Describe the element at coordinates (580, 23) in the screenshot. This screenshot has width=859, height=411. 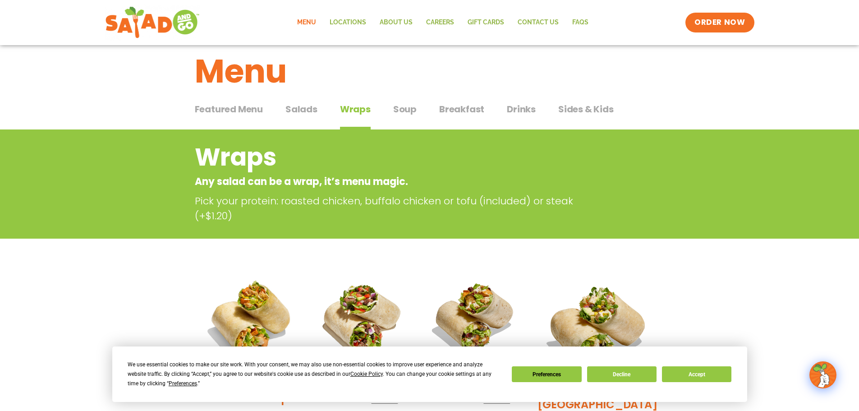
I see `a: FAQs` at that location.